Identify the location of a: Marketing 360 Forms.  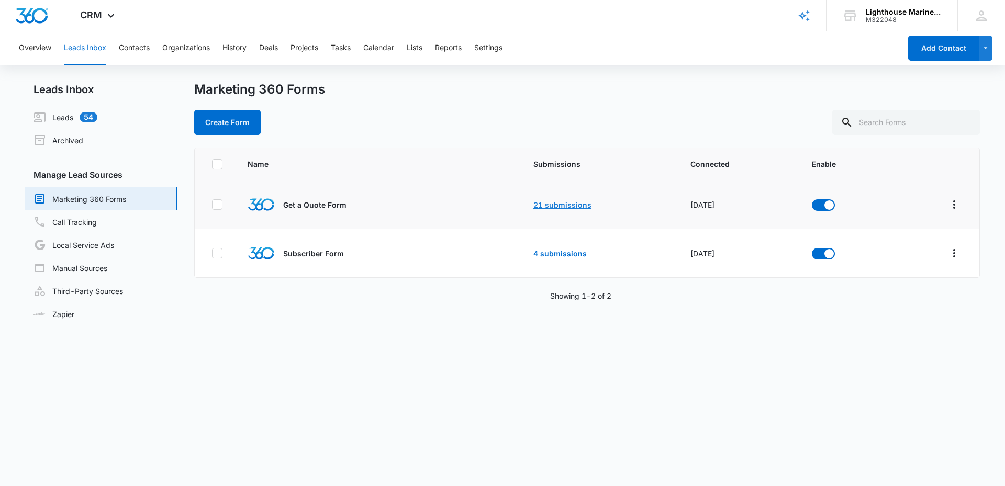
(80, 199).